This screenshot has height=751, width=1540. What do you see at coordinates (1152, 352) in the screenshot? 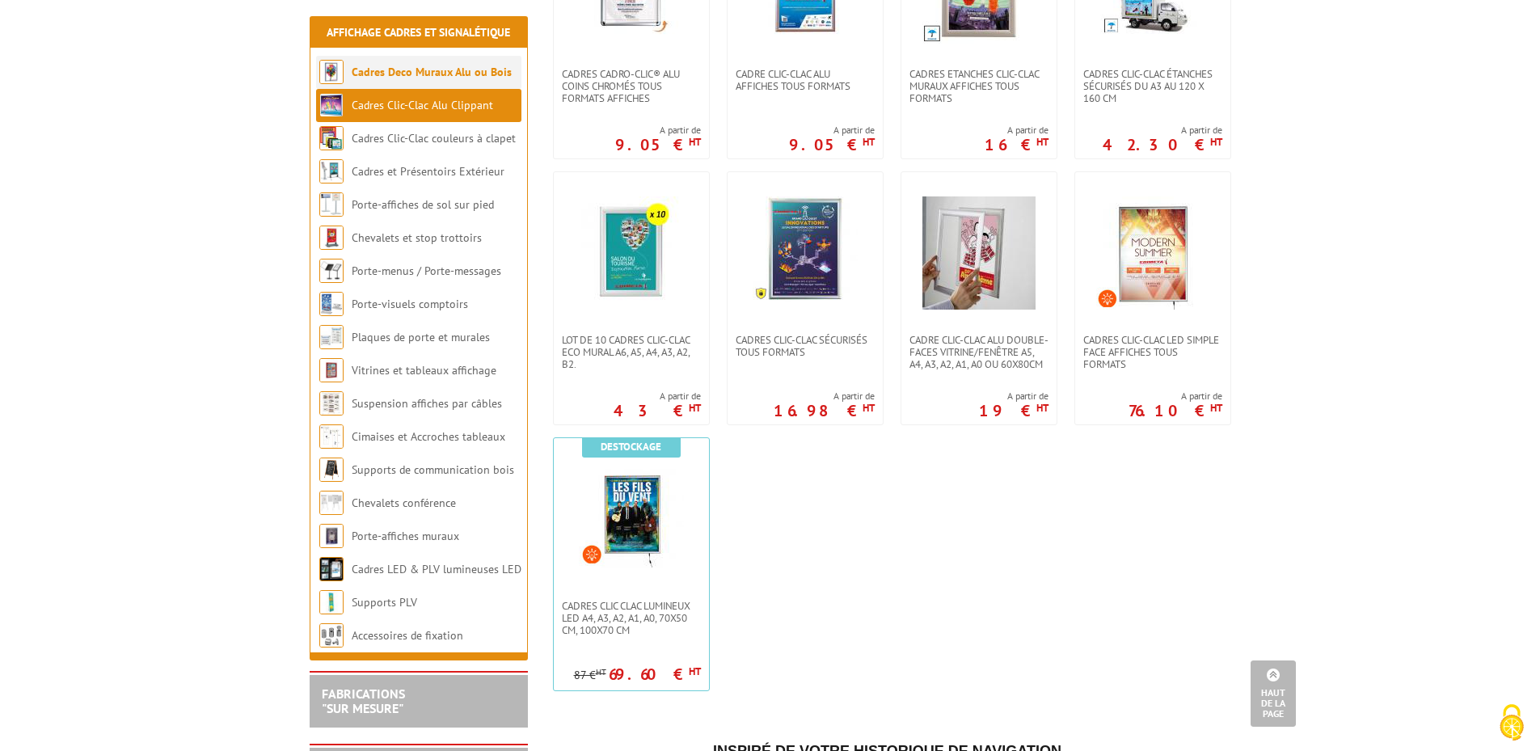
I see `a: Cadres Clic-Clac LED simple face affiches tous formats` at bounding box center [1152, 352].